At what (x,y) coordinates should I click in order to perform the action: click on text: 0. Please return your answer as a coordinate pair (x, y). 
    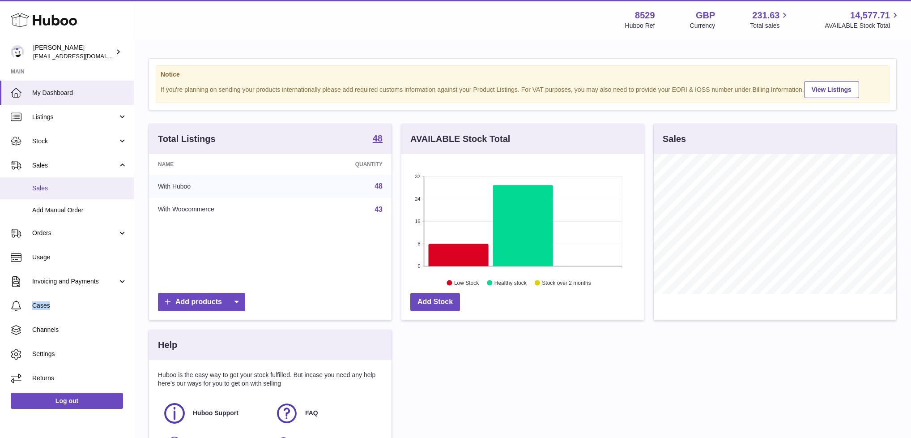
    Looking at the image, I should click on (419, 266).